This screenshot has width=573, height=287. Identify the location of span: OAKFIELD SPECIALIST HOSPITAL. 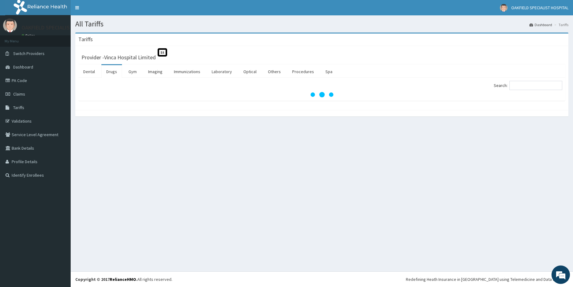
(540, 8).